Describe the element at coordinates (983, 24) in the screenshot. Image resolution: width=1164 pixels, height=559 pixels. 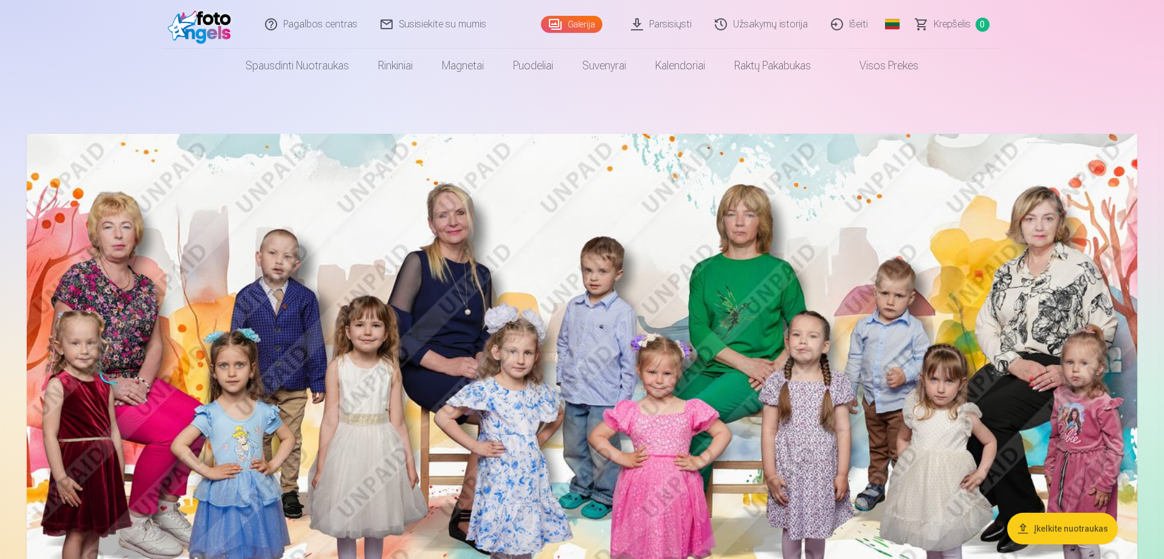
I see `span: 0` at that location.